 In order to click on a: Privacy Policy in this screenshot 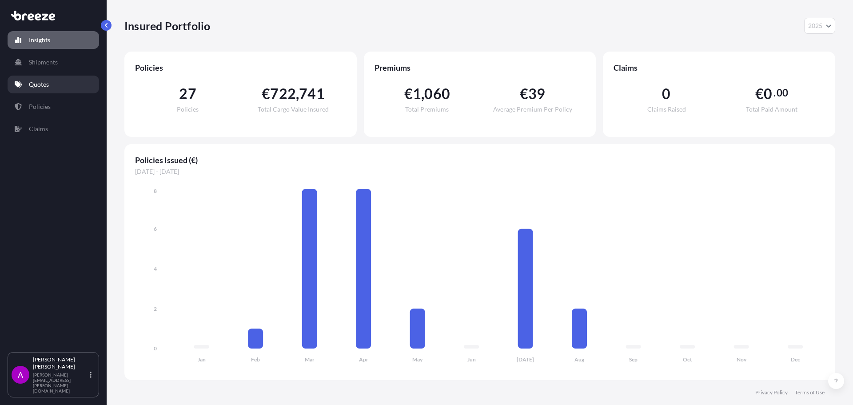, I will do `click(771, 392)`.